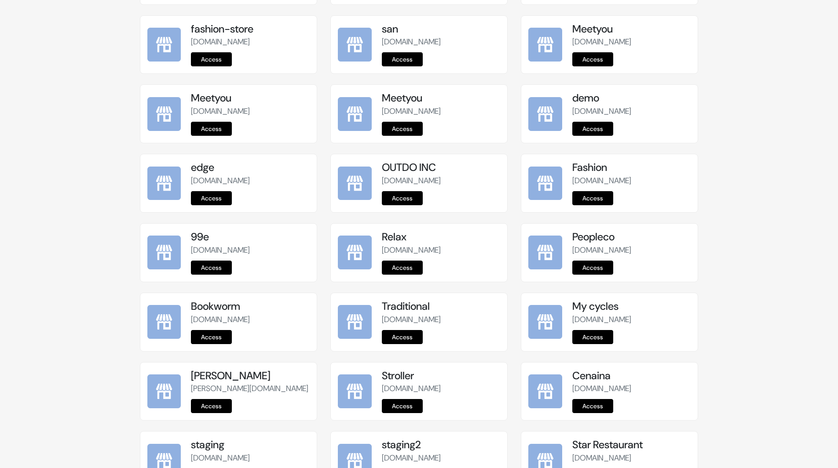 Image resolution: width=838 pixels, height=468 pixels. Describe the element at coordinates (545, 183) in the screenshot. I see `img: Fashion` at that location.